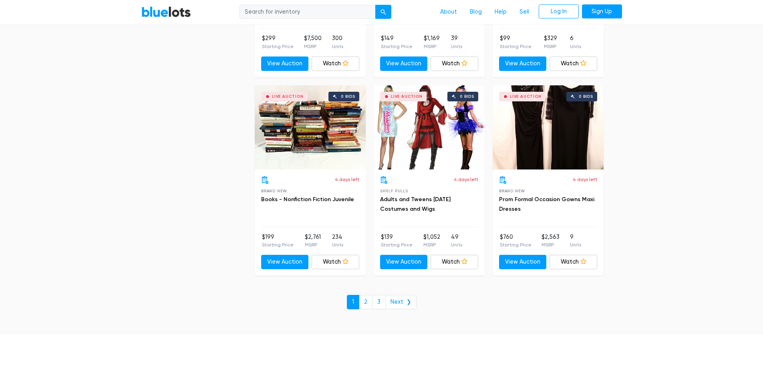 This screenshot has height=365, width=763. Describe the element at coordinates (476, 12) in the screenshot. I see `a: Blog` at that location.